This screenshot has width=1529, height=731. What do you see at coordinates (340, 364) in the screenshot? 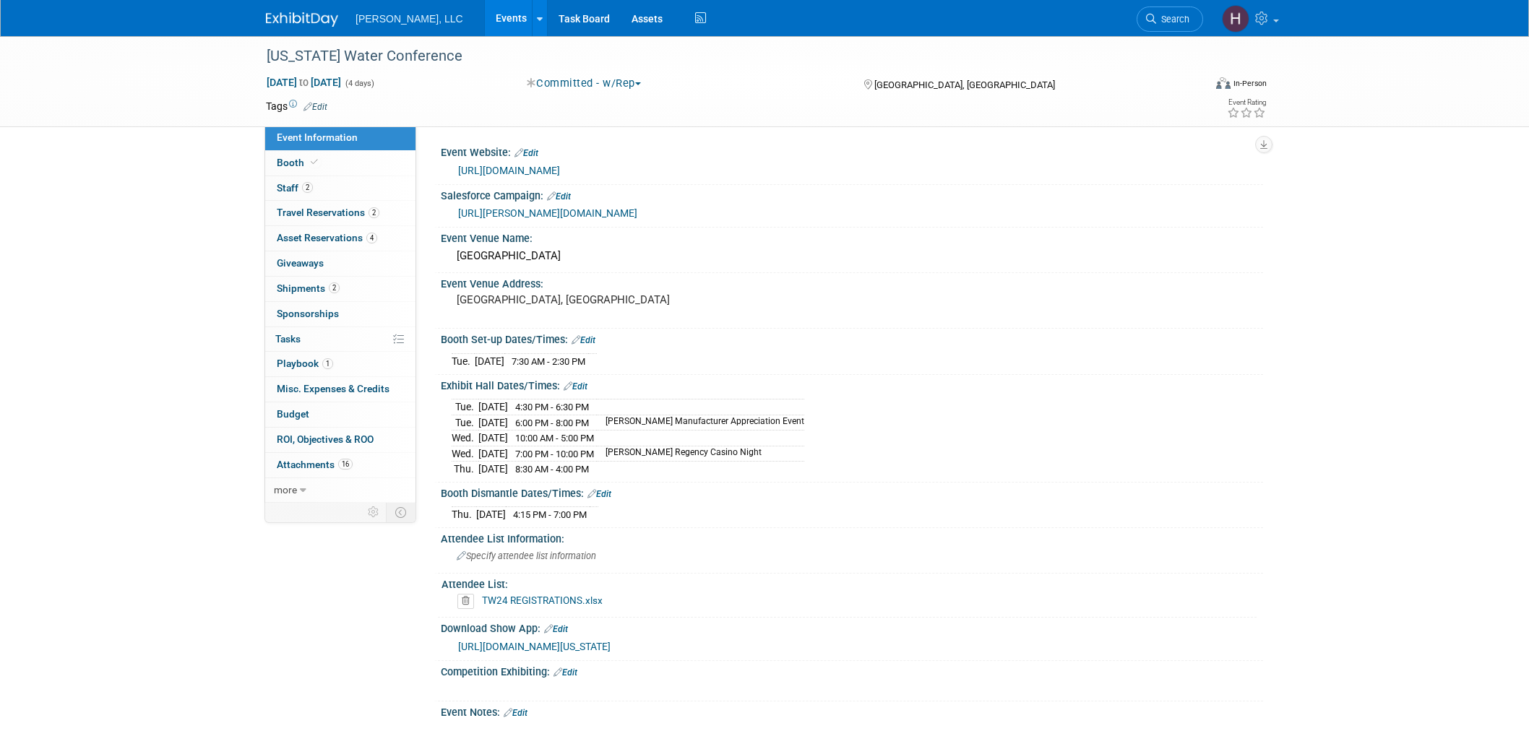
I see `a: Playbook1` at bounding box center [340, 364].